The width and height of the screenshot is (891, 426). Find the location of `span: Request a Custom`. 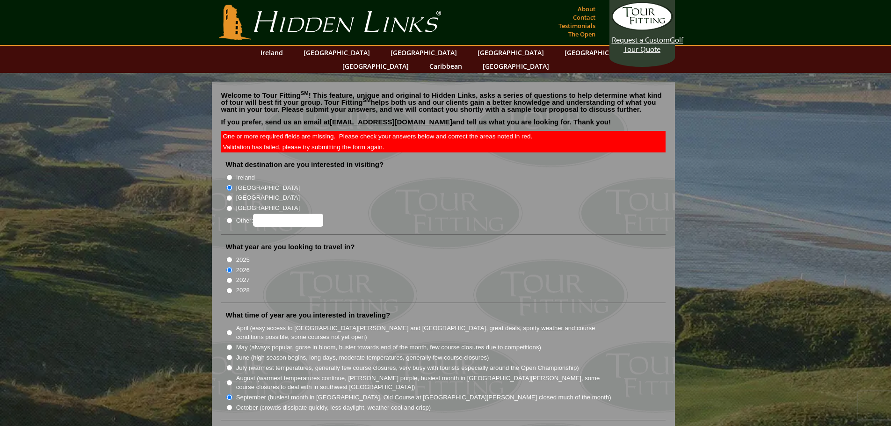

span: Request a Custom is located at coordinates (641, 40).